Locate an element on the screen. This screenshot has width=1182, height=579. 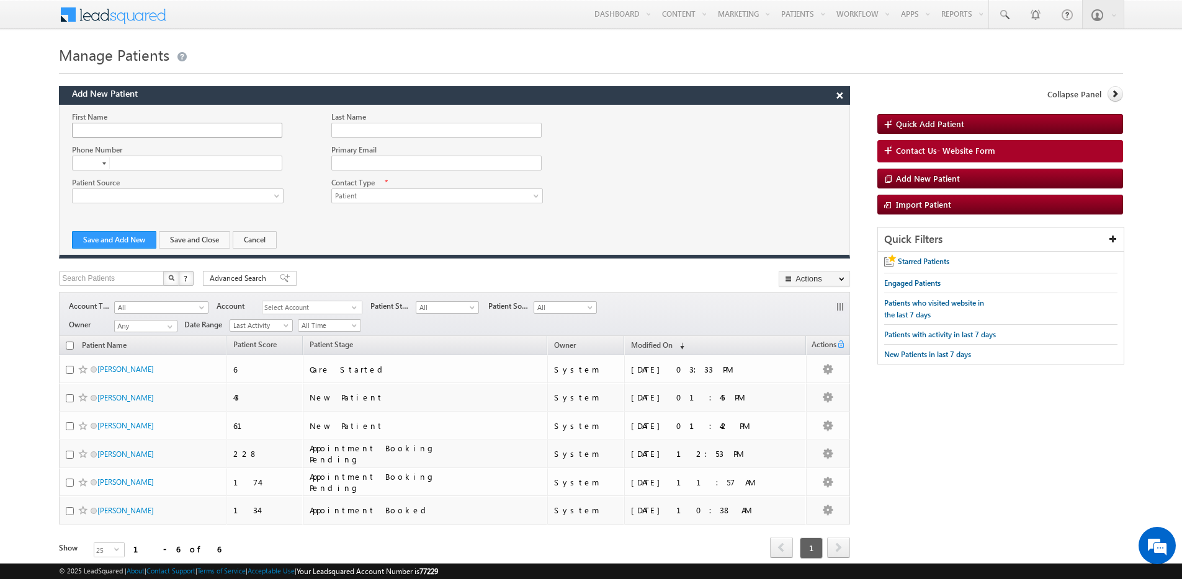
a: next is located at coordinates (838, 548).